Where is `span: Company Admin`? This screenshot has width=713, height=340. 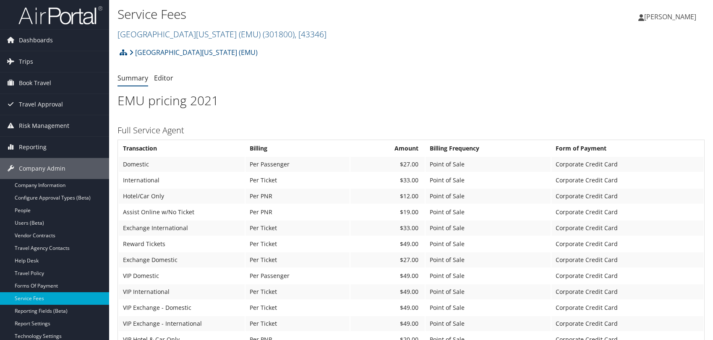
span: Company Admin is located at coordinates (42, 169).